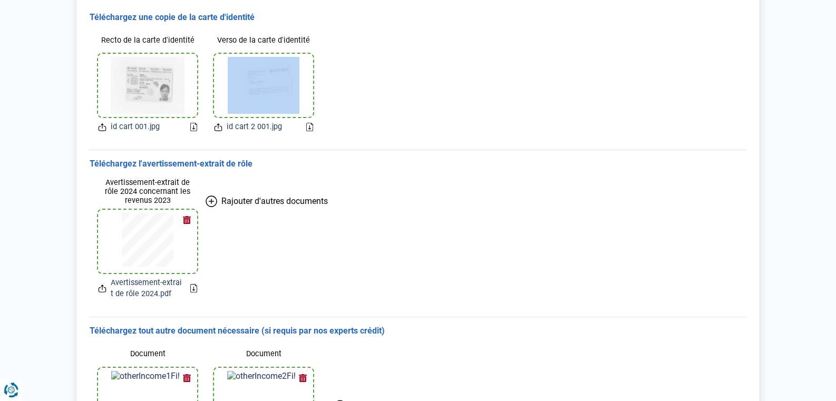  I want to click on label: Recto de la carte d'identité, so click(148, 40).